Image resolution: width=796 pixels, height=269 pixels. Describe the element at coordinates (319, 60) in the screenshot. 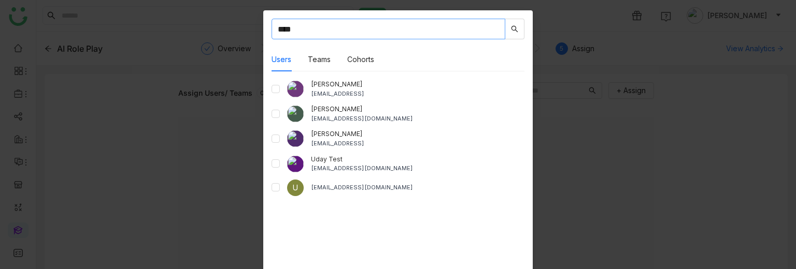

I see `button: Teams` at that location.